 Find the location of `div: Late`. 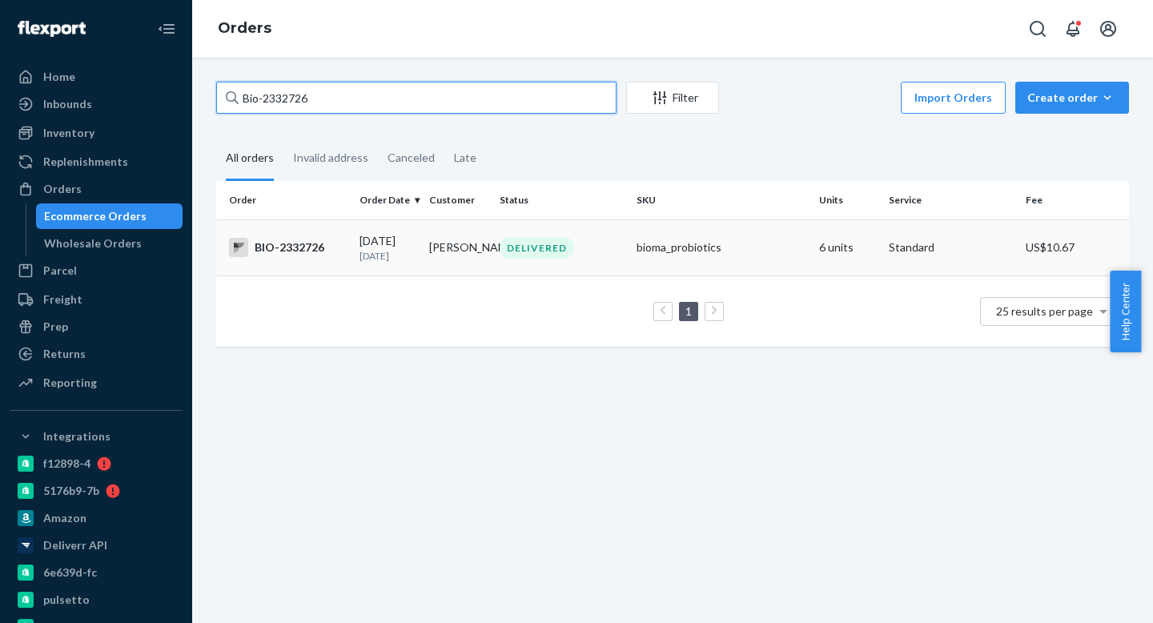

div: Late is located at coordinates (465, 158).